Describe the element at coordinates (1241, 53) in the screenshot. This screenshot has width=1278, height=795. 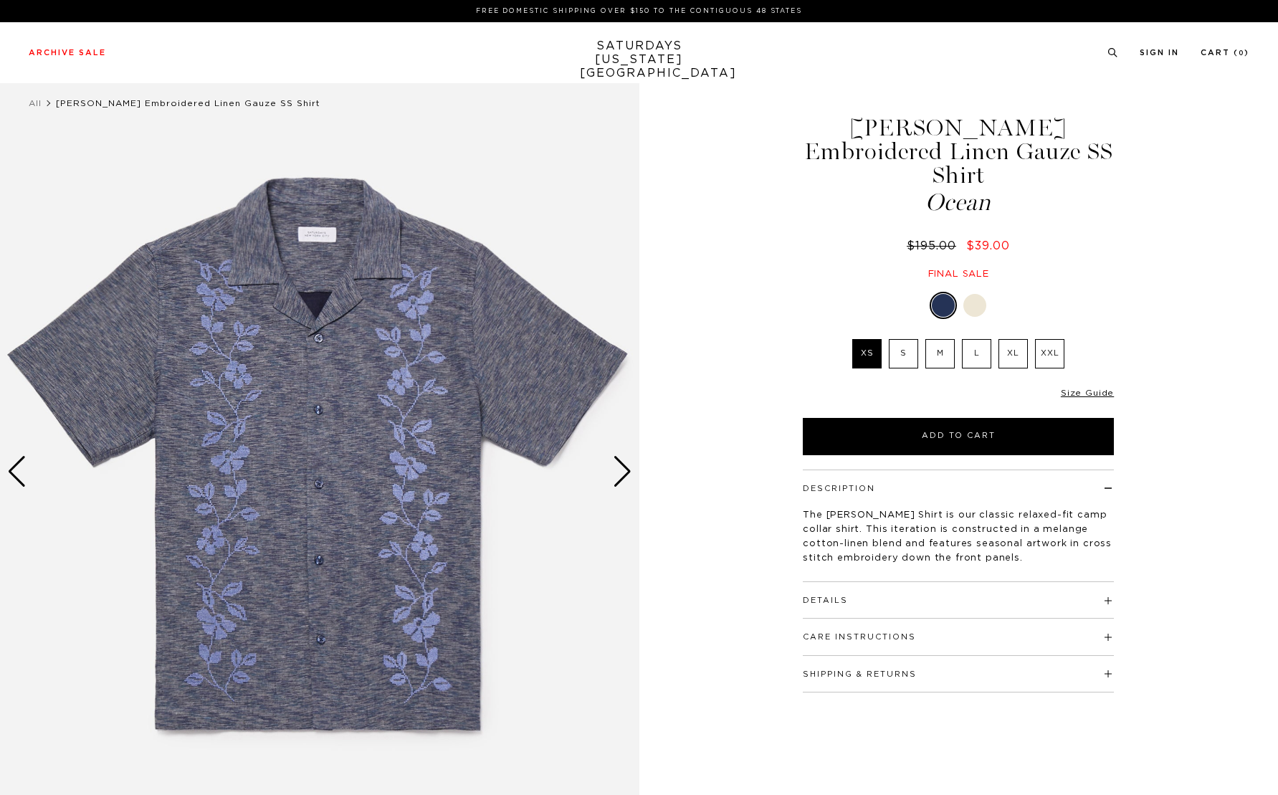
I see `small: 0` at that location.